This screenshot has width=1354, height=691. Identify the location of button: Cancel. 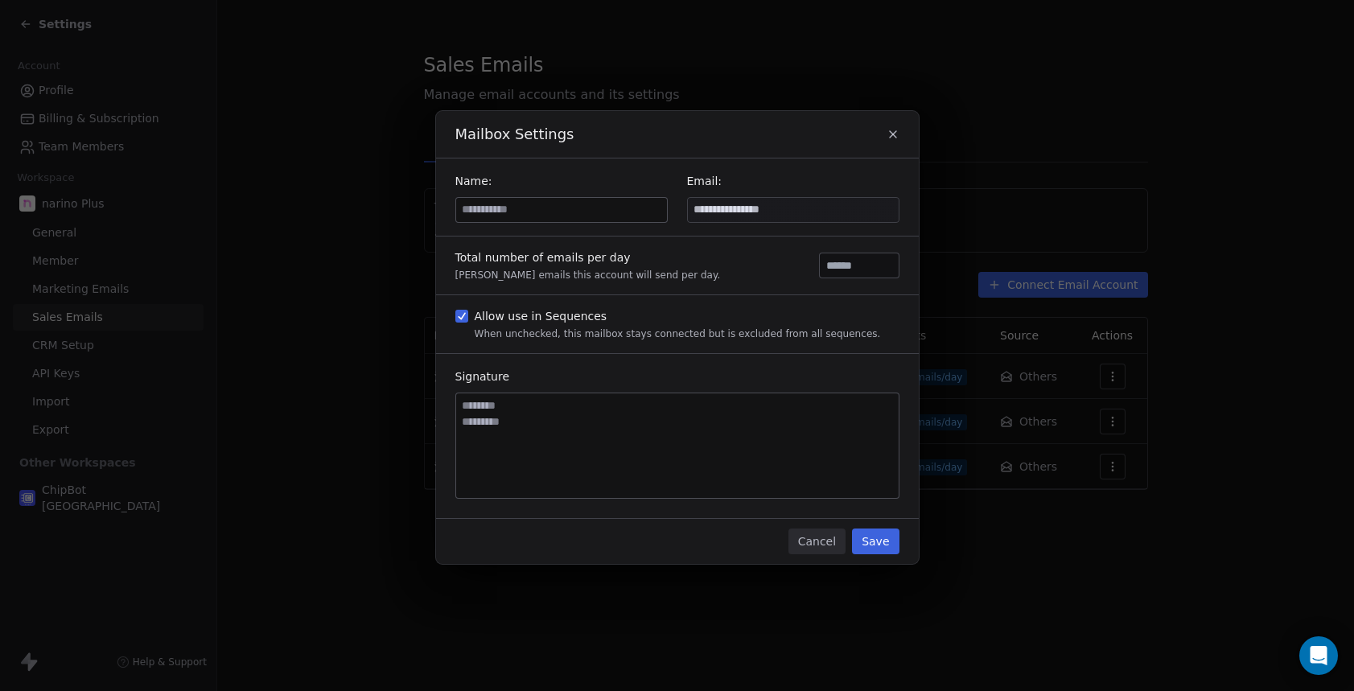
(816, 541).